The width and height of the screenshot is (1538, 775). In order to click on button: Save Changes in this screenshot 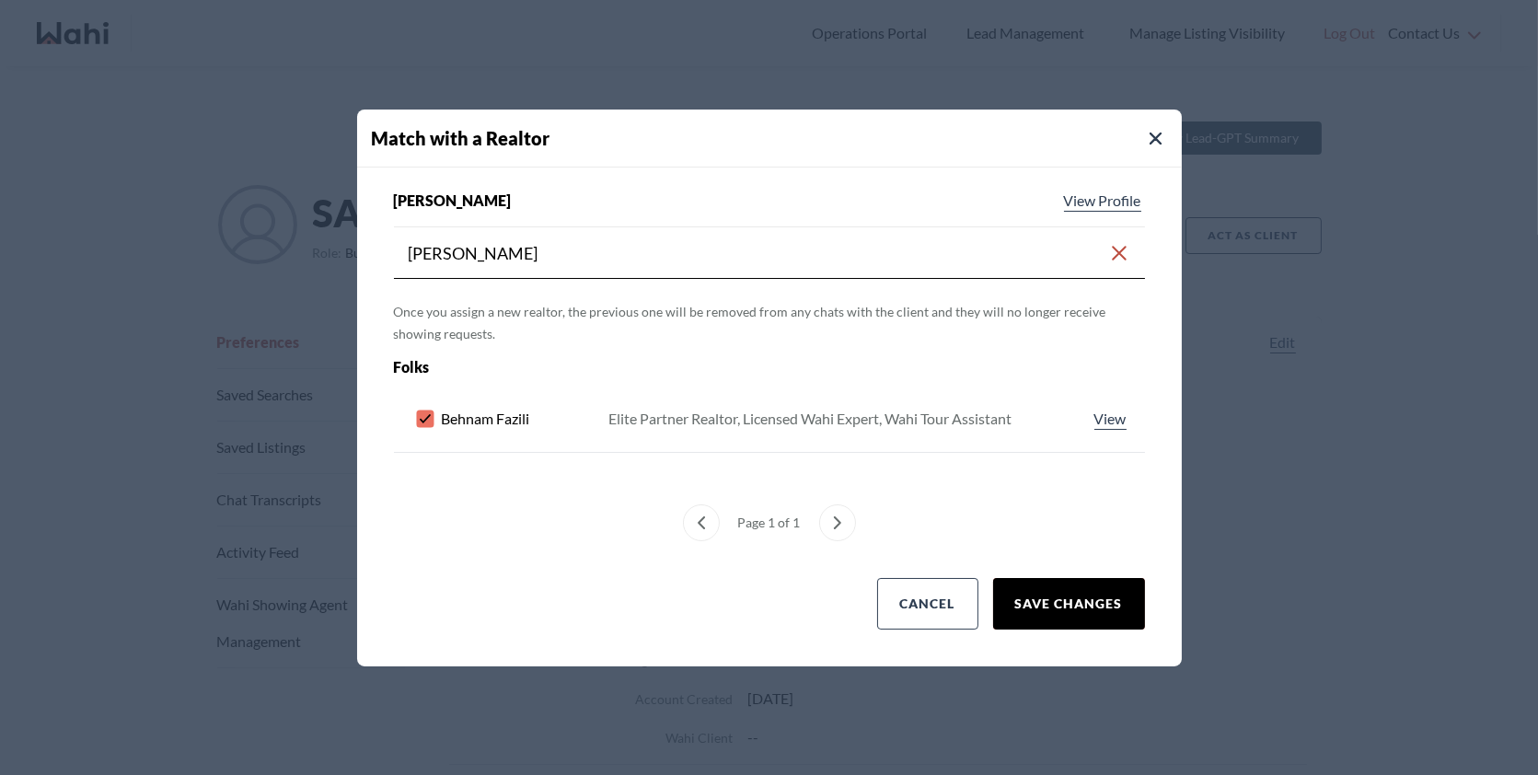, I will do `click(1069, 604)`.